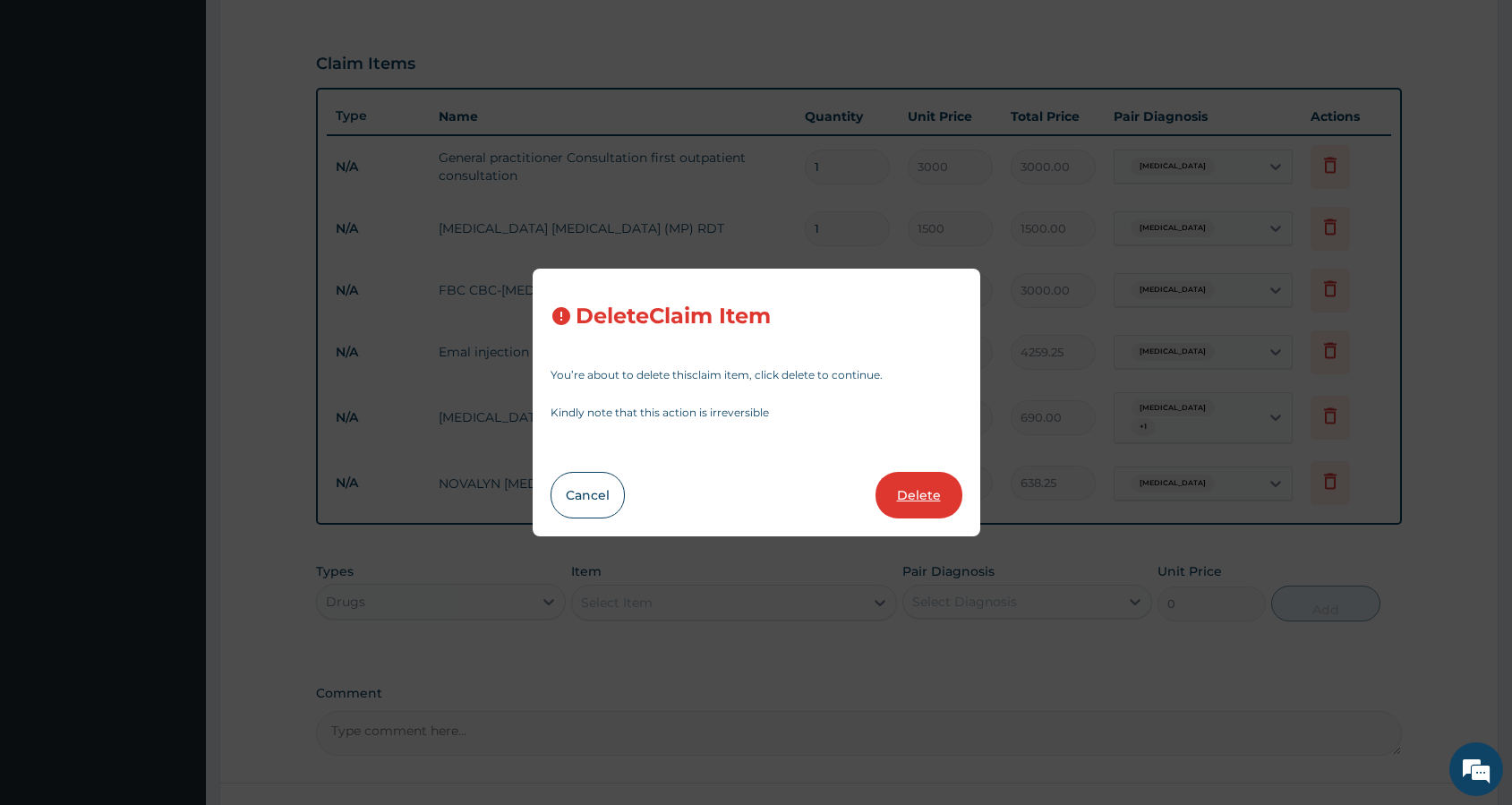 The width and height of the screenshot is (1512, 805). What do you see at coordinates (175, 521) in the screenshot?
I see `textarea: Type your message and hit 'Enter'` at bounding box center [175, 521].